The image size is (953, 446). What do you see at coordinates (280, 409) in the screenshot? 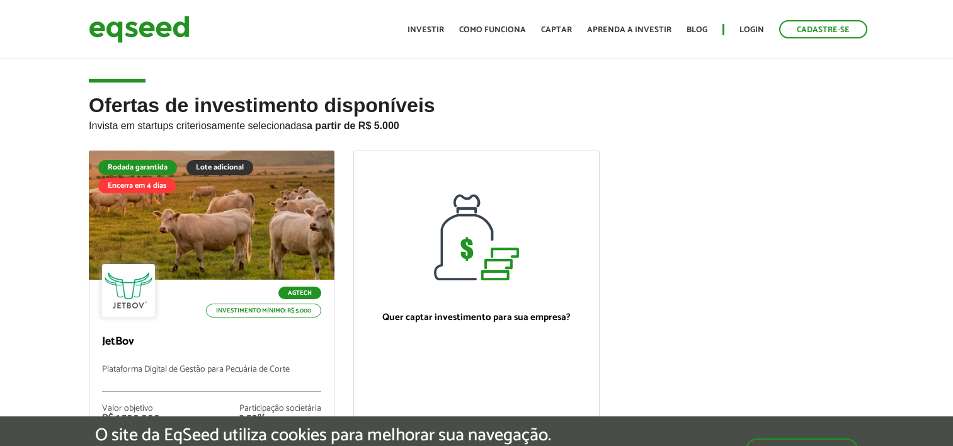
I see `div: Participação societária` at bounding box center [280, 409].